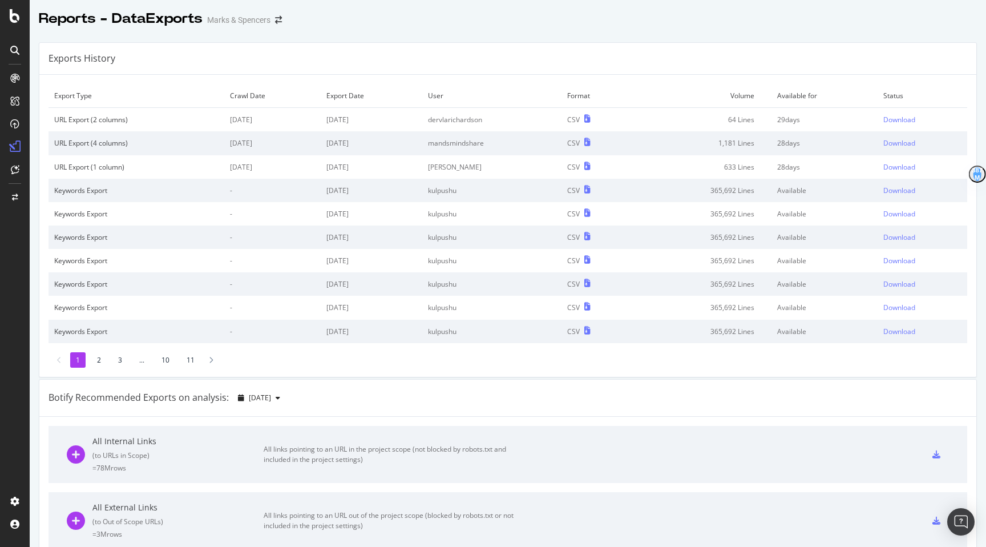 This screenshot has width=986, height=547. What do you see at coordinates (239, 20) in the screenshot?
I see `div: Marks & Spencers` at bounding box center [239, 20].